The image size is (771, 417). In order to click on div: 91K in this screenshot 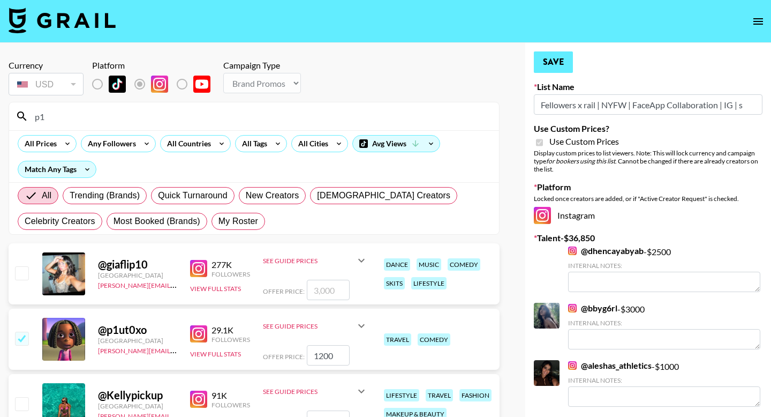, I will do `click(231, 395)`.